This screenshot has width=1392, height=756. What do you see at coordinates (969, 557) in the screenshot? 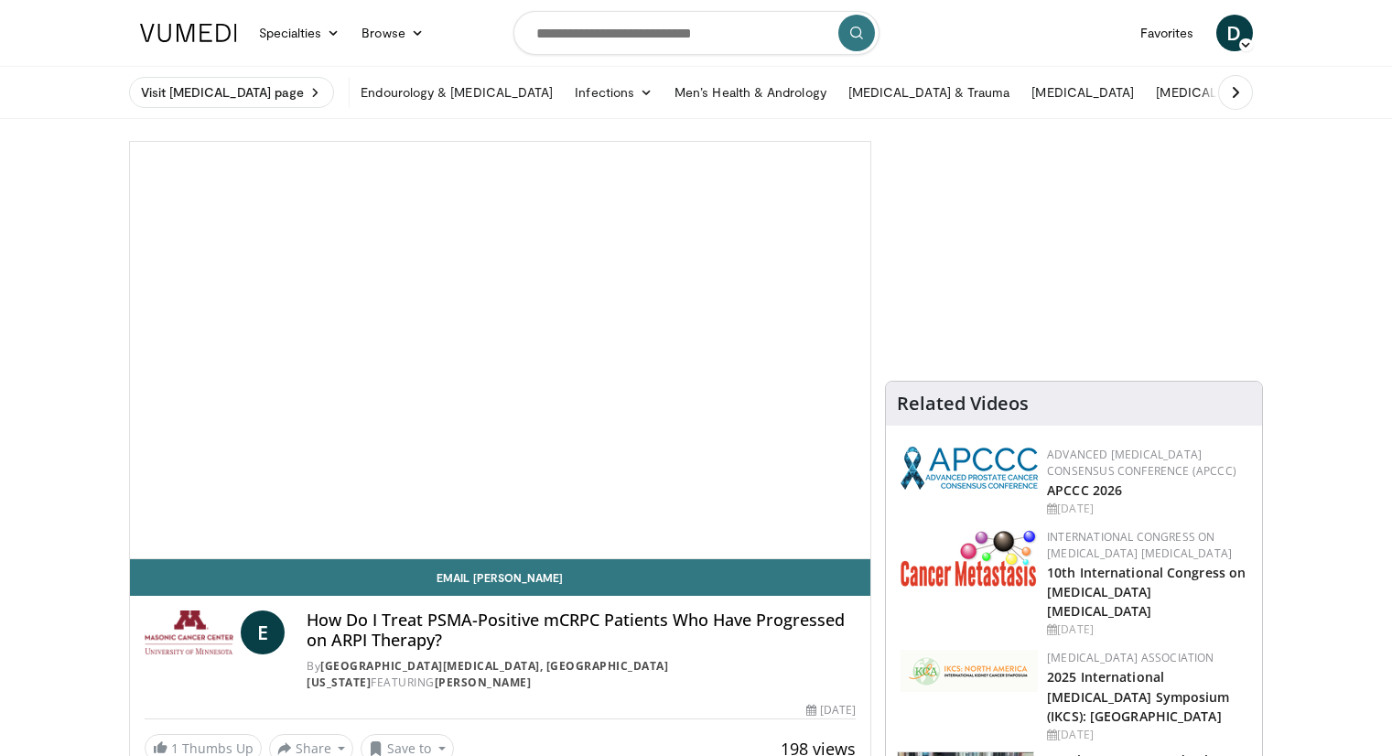
I see `img: 6ff8bc22-9509-4454-a4f8-ac79dd3b8976.png.150x105_q85_autocrop_double_scale_upscale_version-0.2.png` at bounding box center [969, 557].